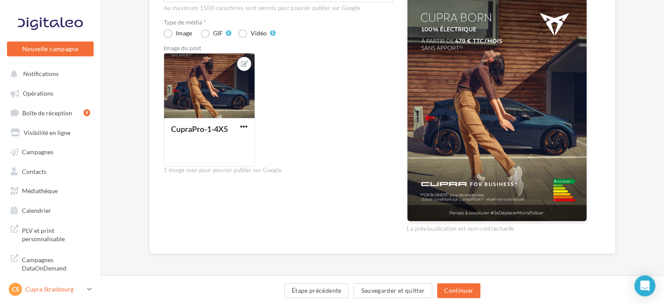 This screenshot has width=664, height=305. Describe the element at coordinates (50, 112) in the screenshot. I see `a: Boîte de réception9` at that location.